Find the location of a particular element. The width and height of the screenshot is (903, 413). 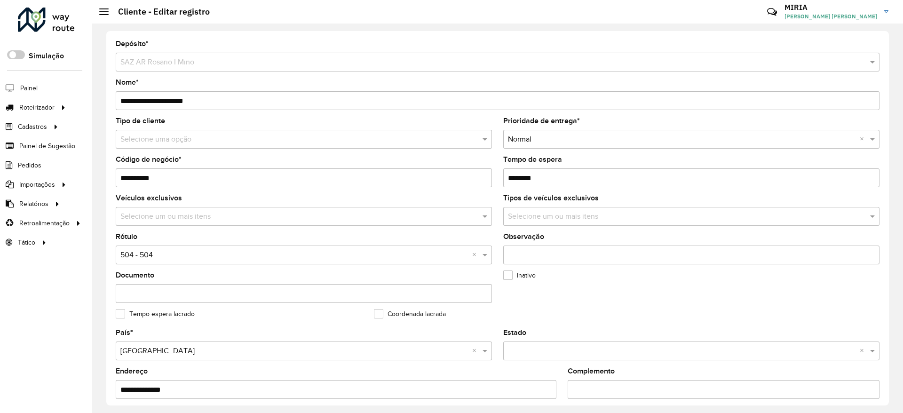

label: Observação is located at coordinates (523, 237).